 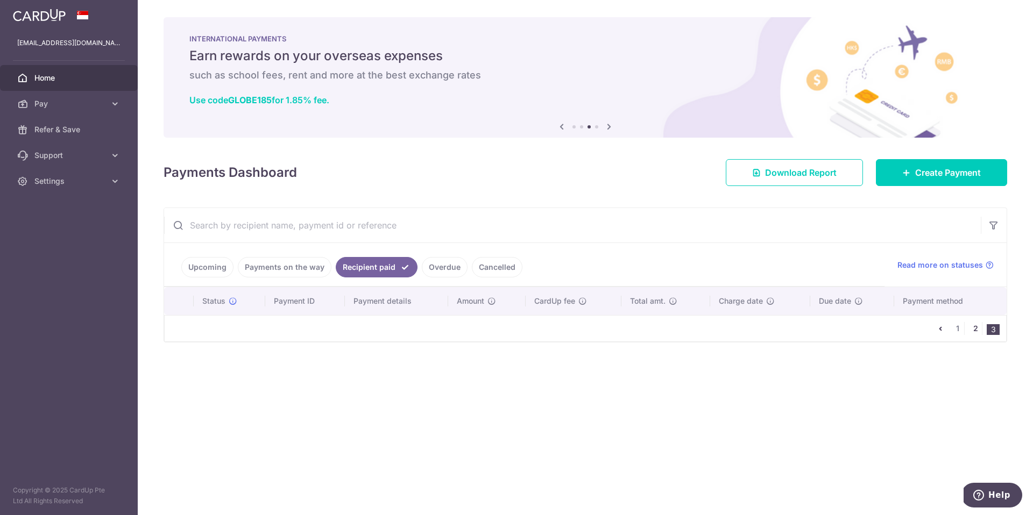 What do you see at coordinates (497, 267) in the screenshot?
I see `a: Cancelled` at bounding box center [497, 267].